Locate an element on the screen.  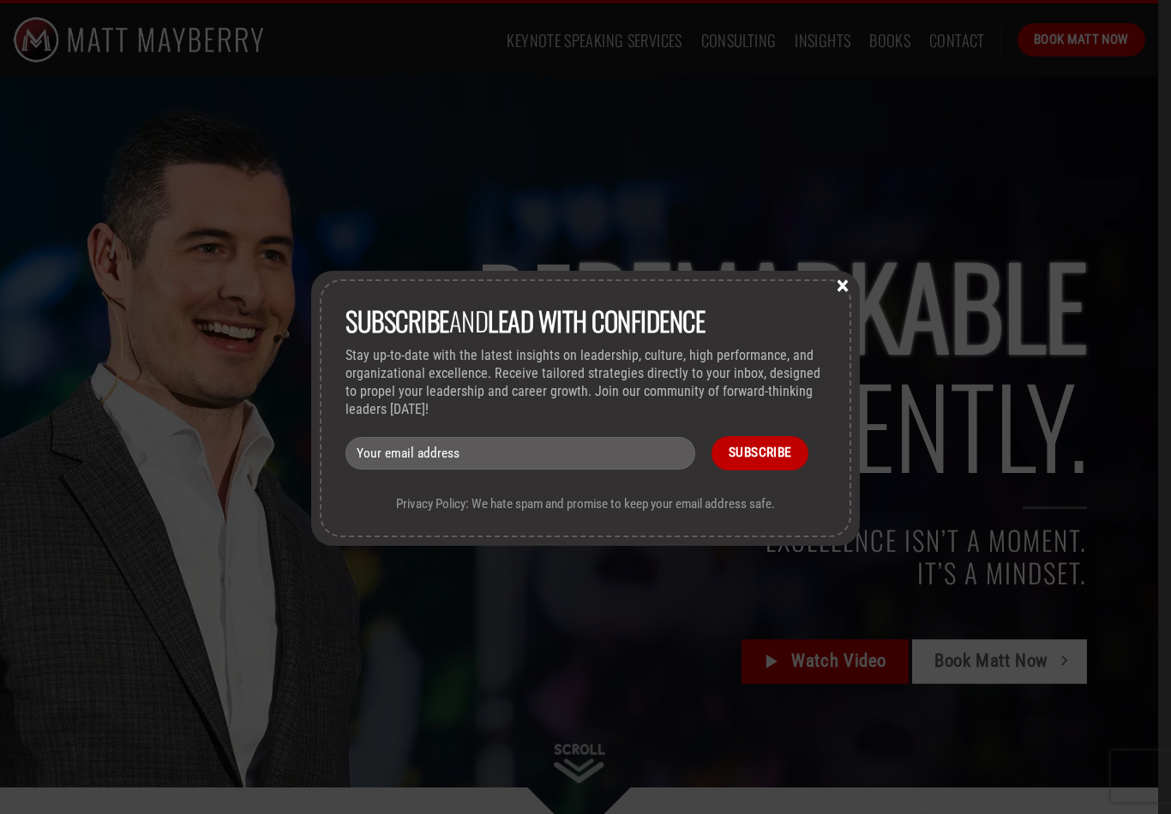
span: and is located at coordinates (525, 321).